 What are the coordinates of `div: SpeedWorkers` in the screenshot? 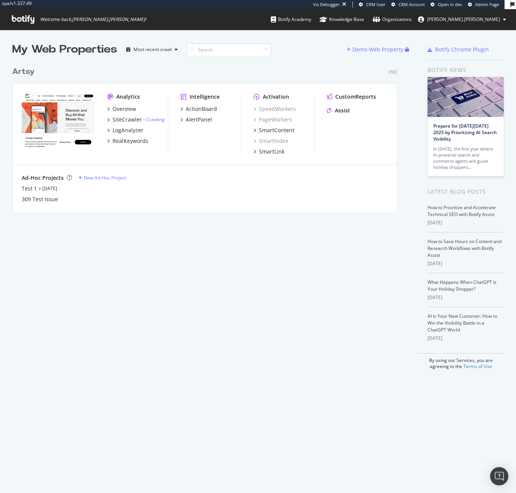 It's located at (275, 109).